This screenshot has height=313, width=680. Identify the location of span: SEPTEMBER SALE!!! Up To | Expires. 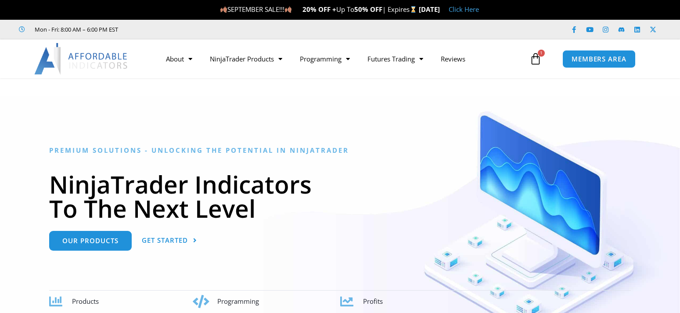
(319, 9).